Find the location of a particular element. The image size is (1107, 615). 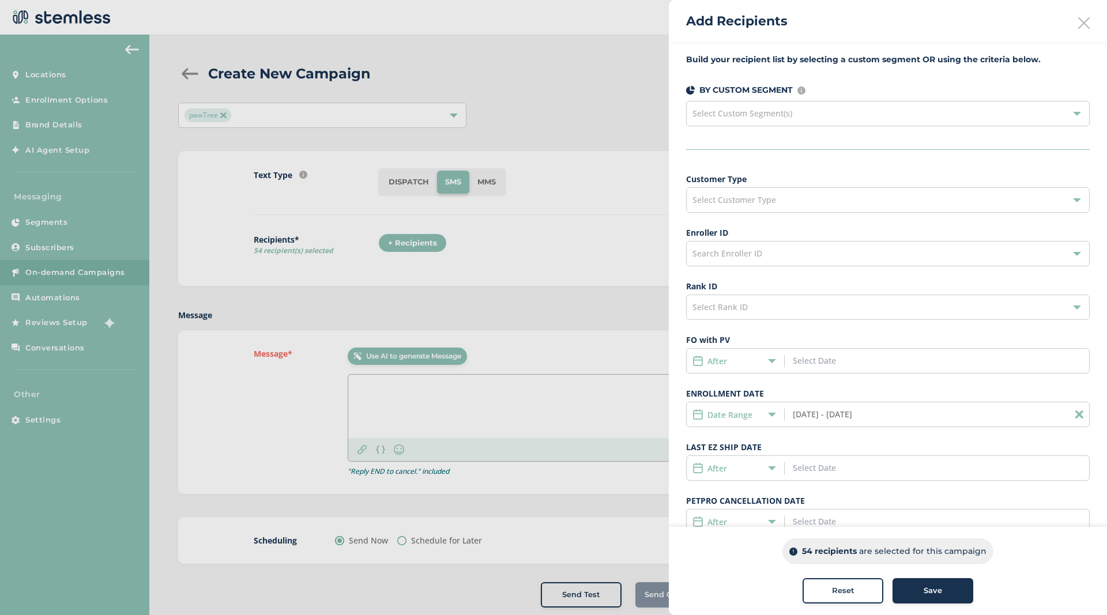

span: Save is located at coordinates (933, 591).